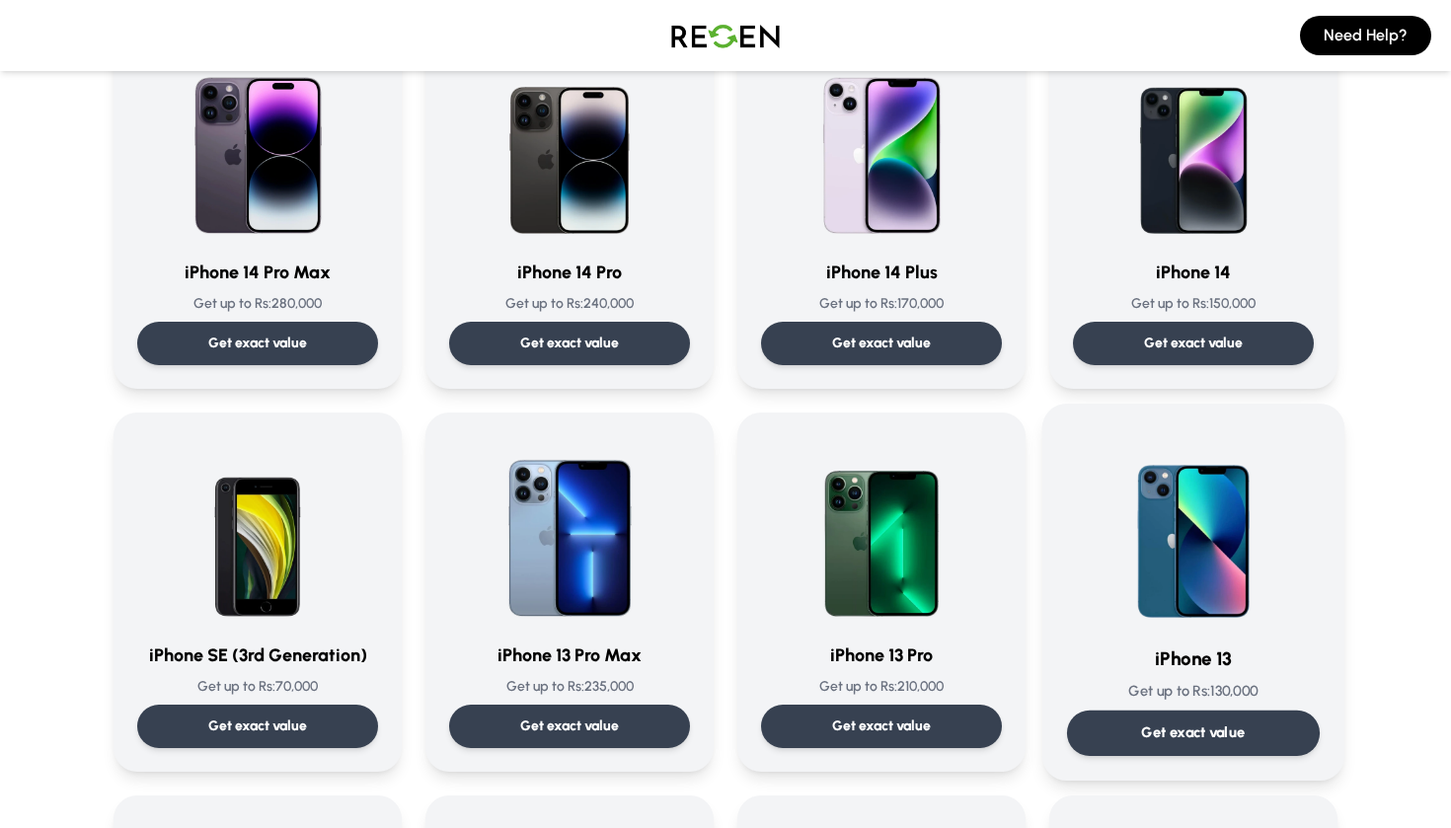 The width and height of the screenshot is (1451, 828). What do you see at coordinates (1193, 272) in the screenshot?
I see `h3: iPhone 14` at bounding box center [1193, 272].